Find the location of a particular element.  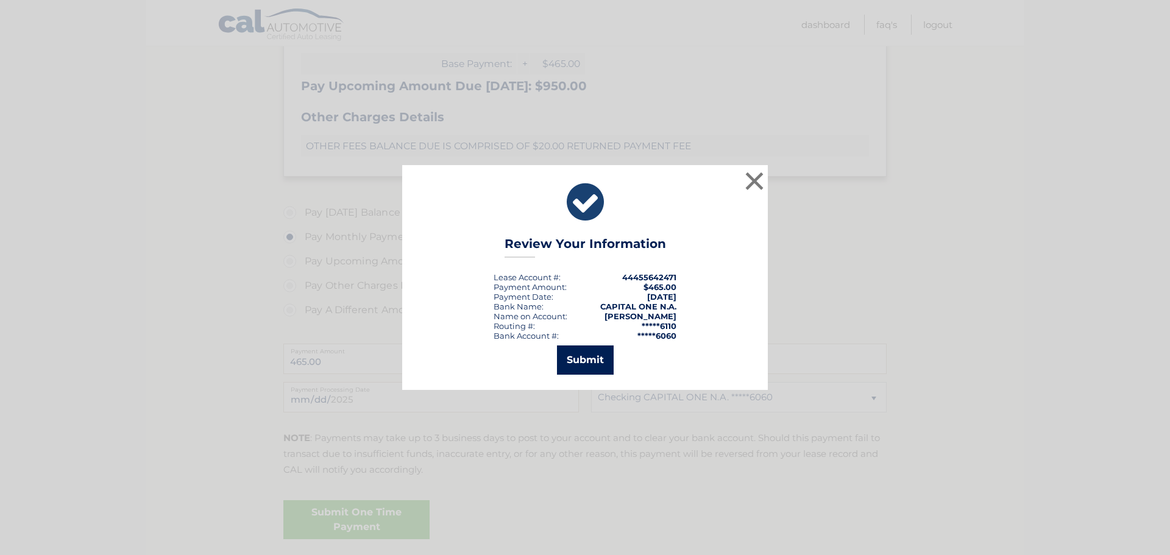

div: Lease Account #: is located at coordinates (527, 277).